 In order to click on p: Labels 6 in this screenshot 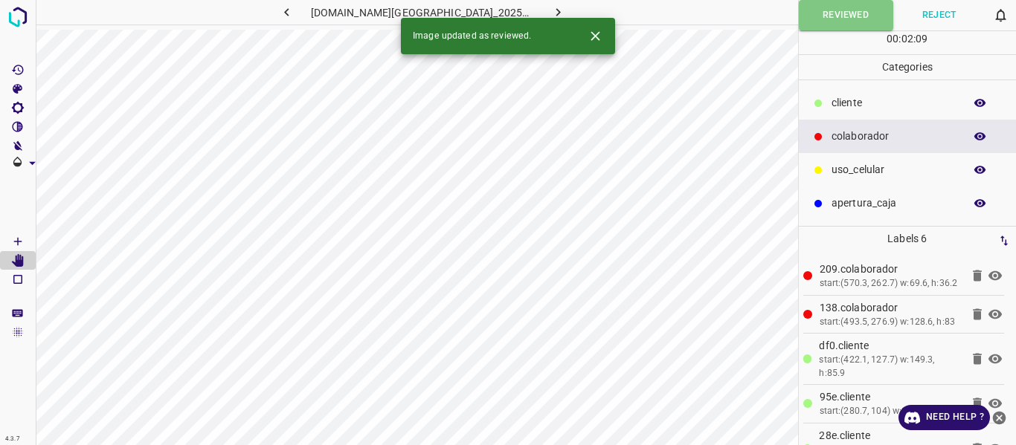, I will do `click(907, 239)`.